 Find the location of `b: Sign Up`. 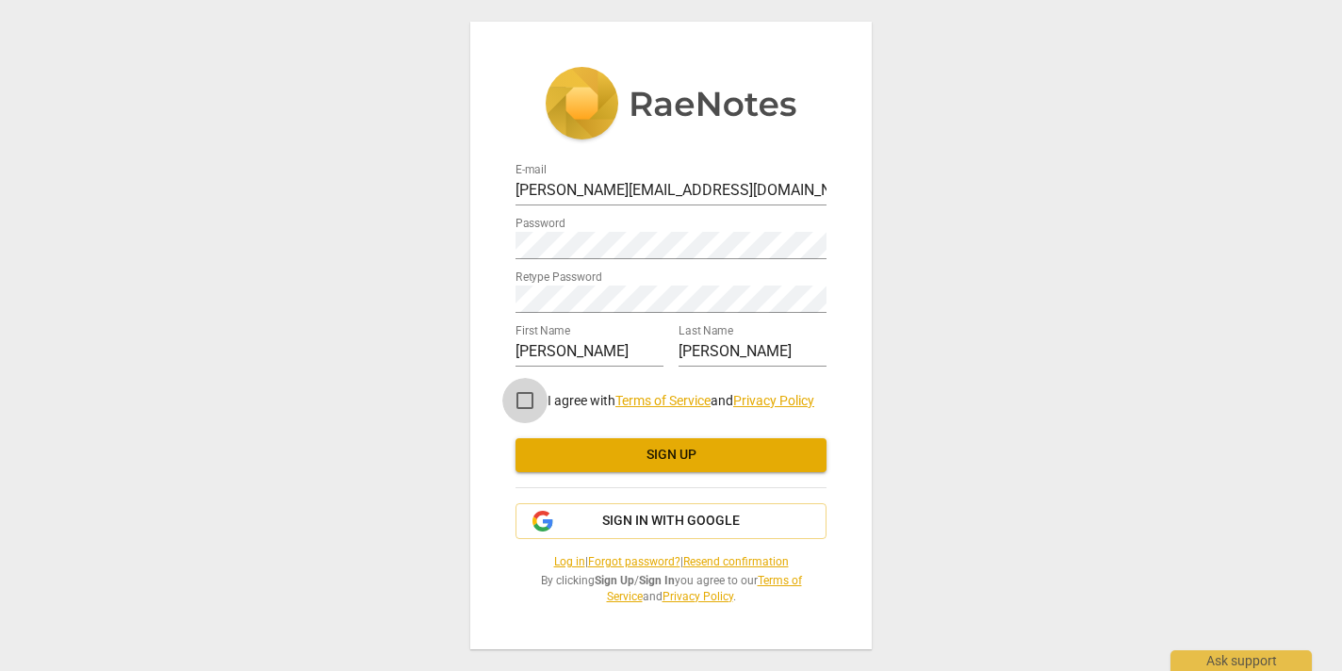

b: Sign Up is located at coordinates (615, 581).